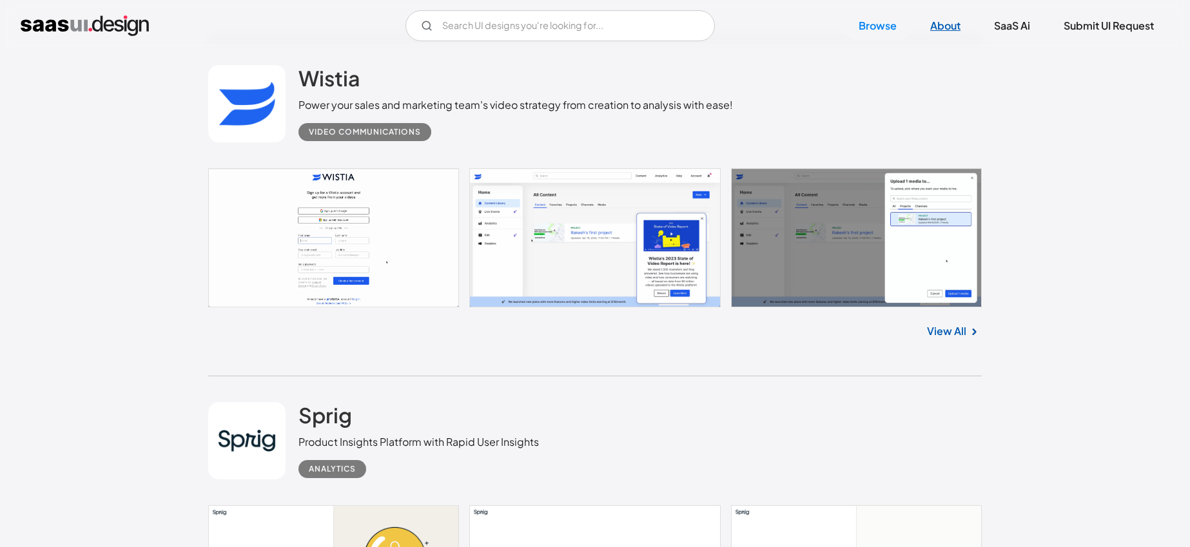 The height and width of the screenshot is (547, 1190). What do you see at coordinates (1108, 26) in the screenshot?
I see `a: Submit UI Request` at bounding box center [1108, 26].